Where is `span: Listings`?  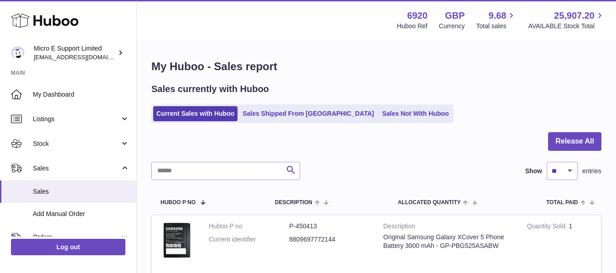 span: Listings is located at coordinates (76, 119).